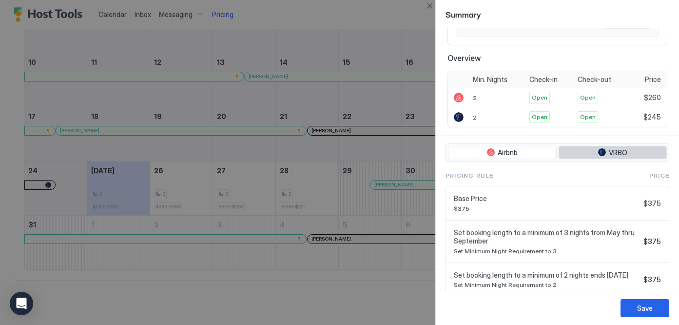 The image size is (679, 325). What do you see at coordinates (490, 79) in the screenshot?
I see `span: Min. Nights` at bounding box center [490, 79].